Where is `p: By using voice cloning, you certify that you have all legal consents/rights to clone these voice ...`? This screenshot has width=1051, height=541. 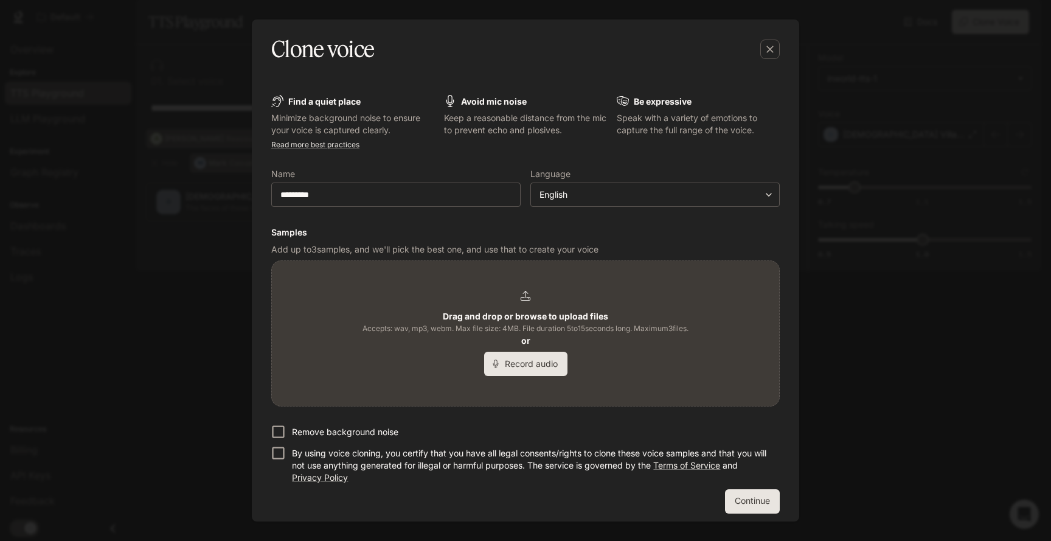 p: By using voice cloning, you certify that you have all legal consents/rights to clone these voice ... is located at coordinates (531, 465).